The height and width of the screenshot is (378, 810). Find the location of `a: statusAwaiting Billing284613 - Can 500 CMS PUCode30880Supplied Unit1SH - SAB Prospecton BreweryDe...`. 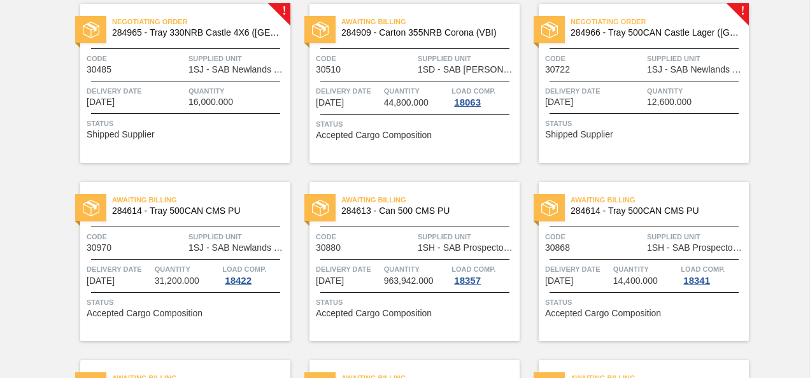

a: statusAwaiting Billing284613 - Can 500 CMS PUCode30880Supplied Unit1SH - SAB Prospecton BreweryDe... is located at coordinates (405, 262).